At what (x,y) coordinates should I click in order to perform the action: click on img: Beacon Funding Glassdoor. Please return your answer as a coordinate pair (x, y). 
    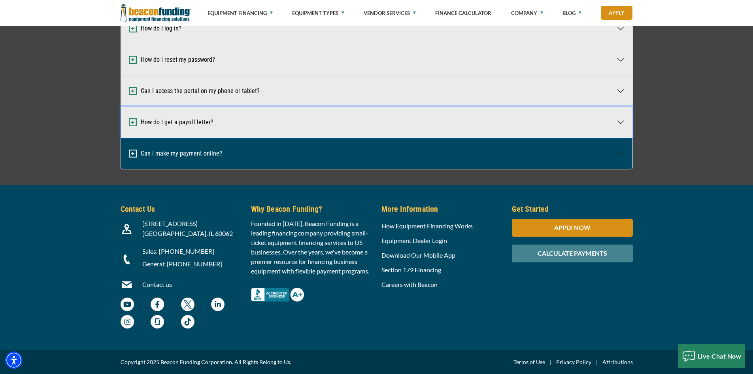
    Looking at the image, I should click on (157, 321).